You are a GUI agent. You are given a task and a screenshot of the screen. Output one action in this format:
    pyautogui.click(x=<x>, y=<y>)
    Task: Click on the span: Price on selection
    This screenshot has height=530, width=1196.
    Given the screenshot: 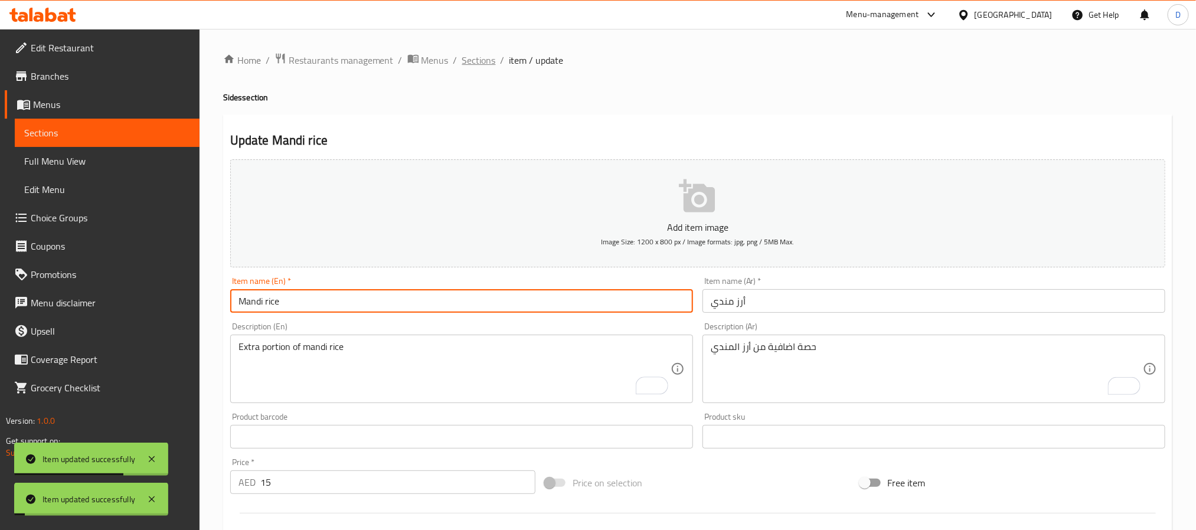 What is the action you would take?
    pyautogui.click(x=608, y=483)
    